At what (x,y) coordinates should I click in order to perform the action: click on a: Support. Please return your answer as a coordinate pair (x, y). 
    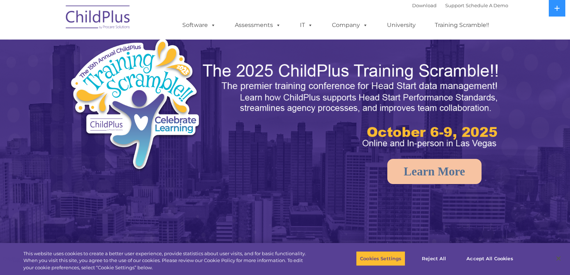
    Looking at the image, I should click on (455, 5).